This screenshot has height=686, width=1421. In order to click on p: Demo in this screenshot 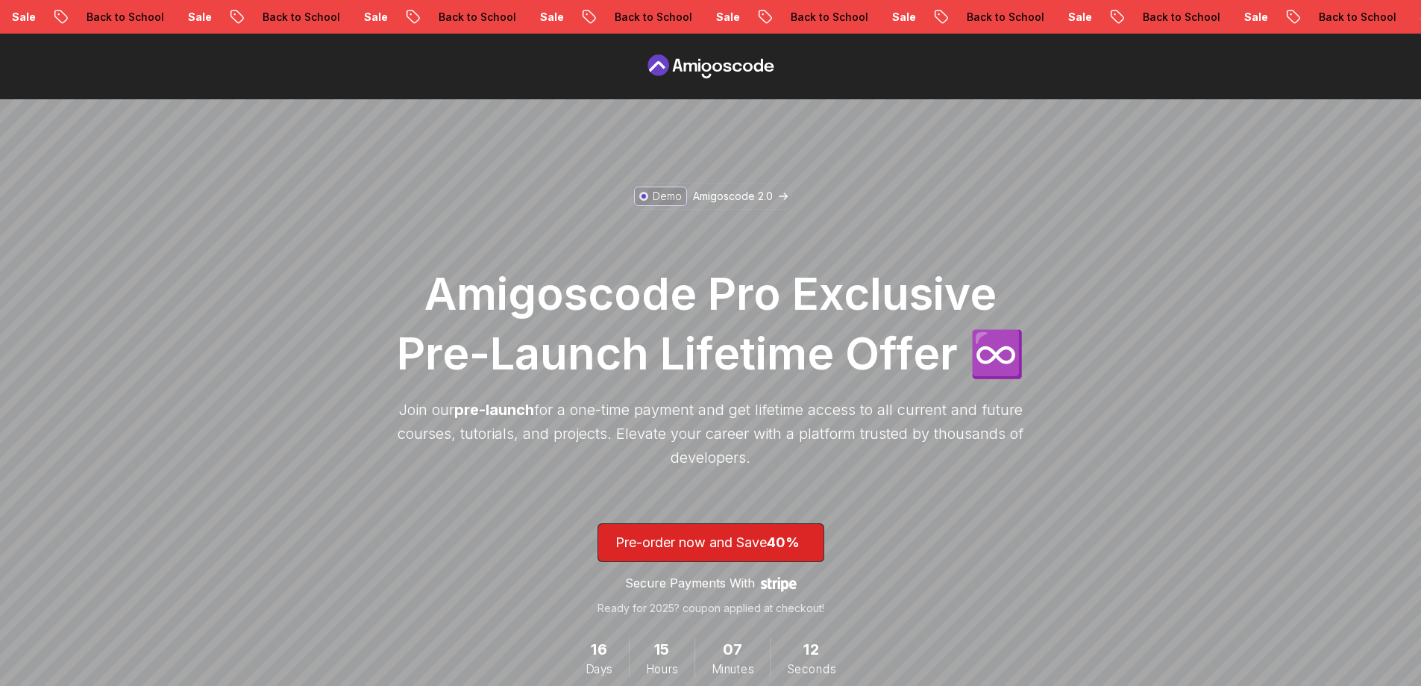, I will do `click(667, 196)`.